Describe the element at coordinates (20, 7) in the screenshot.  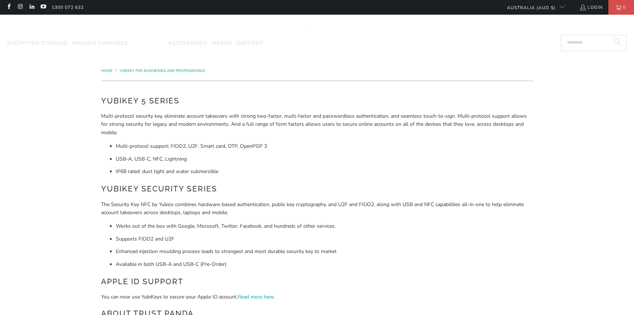
I see `a: Trust Panda Australia on Instagram` at that location.